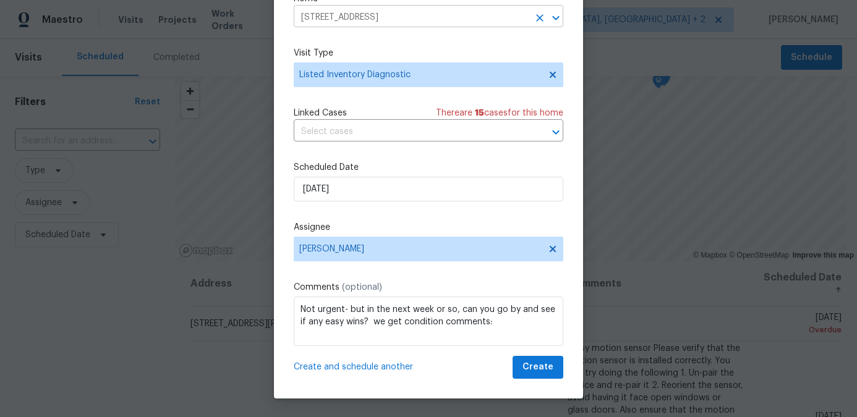 This screenshot has width=857, height=417. I want to click on span: (optional), so click(362, 288).